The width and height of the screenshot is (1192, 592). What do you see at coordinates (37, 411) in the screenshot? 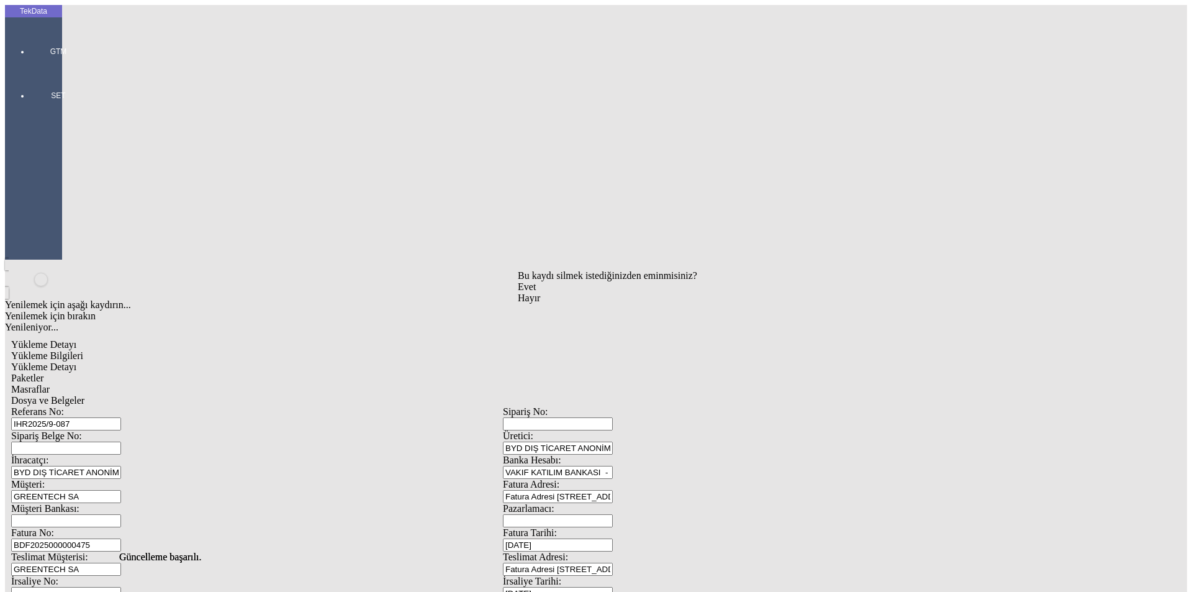
I see `span: Referans No:` at bounding box center [37, 411].